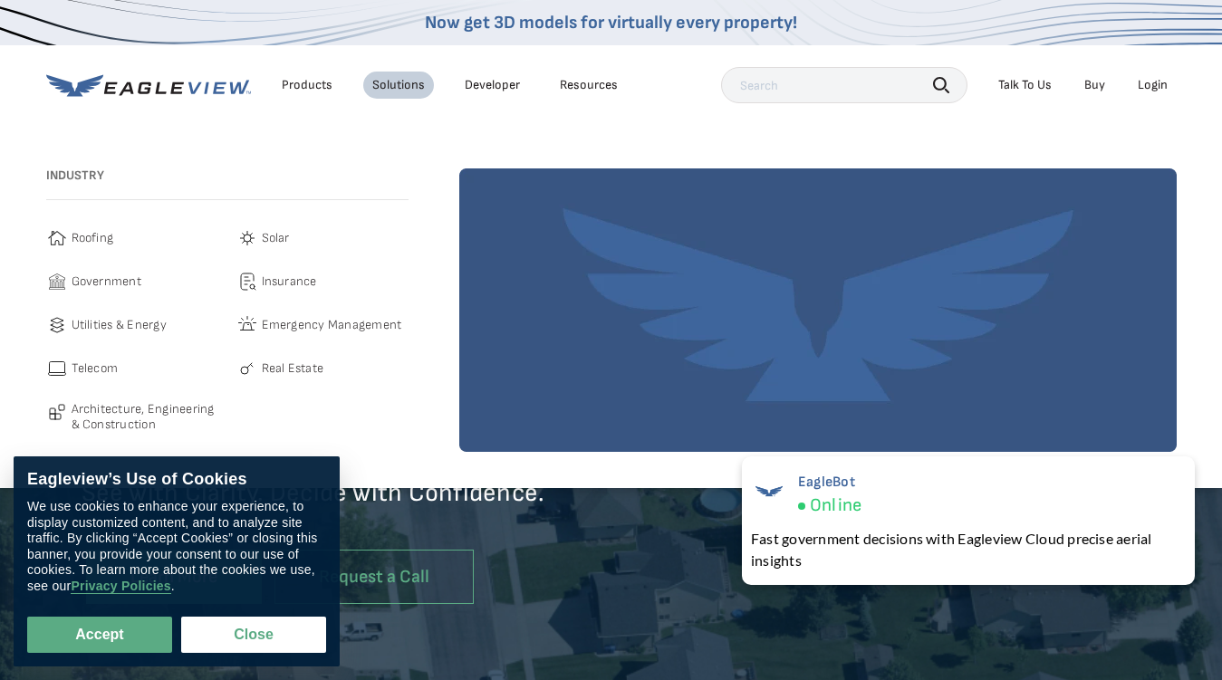 The height and width of the screenshot is (680, 1222). What do you see at coordinates (275, 238) in the screenshot?
I see `span: Solar` at bounding box center [275, 238].